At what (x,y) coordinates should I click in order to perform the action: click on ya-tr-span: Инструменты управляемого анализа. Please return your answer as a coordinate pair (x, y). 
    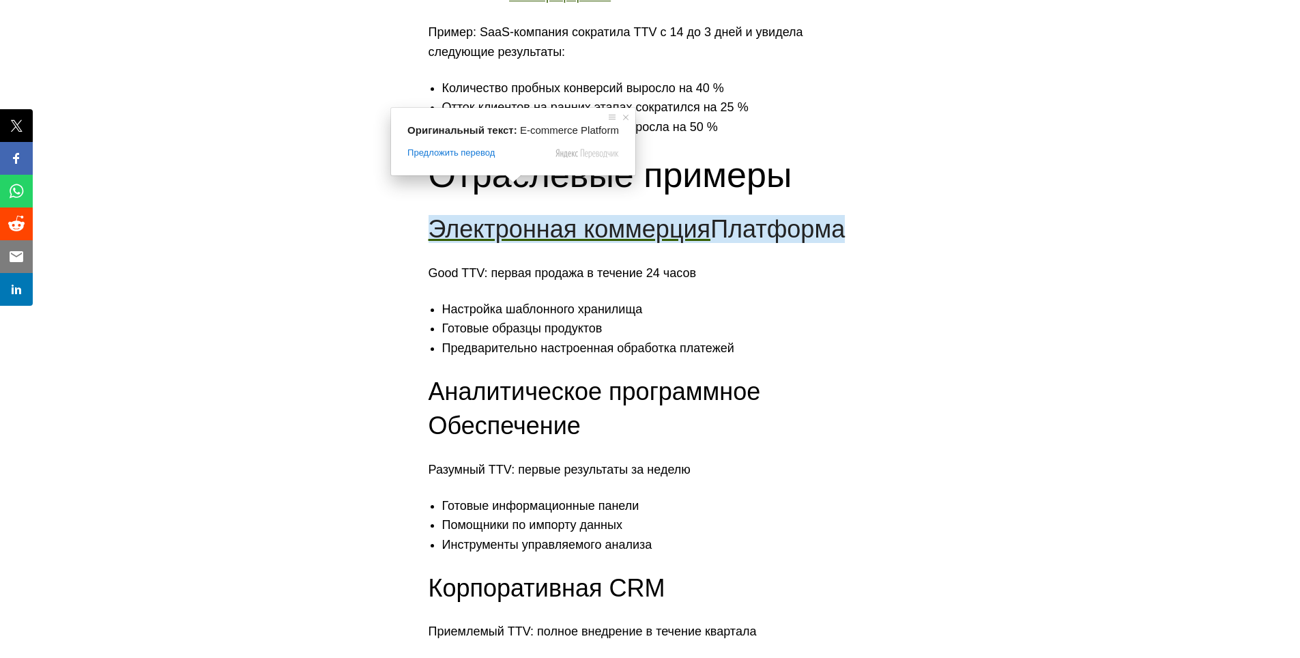
    Looking at the image, I should click on (547, 545).